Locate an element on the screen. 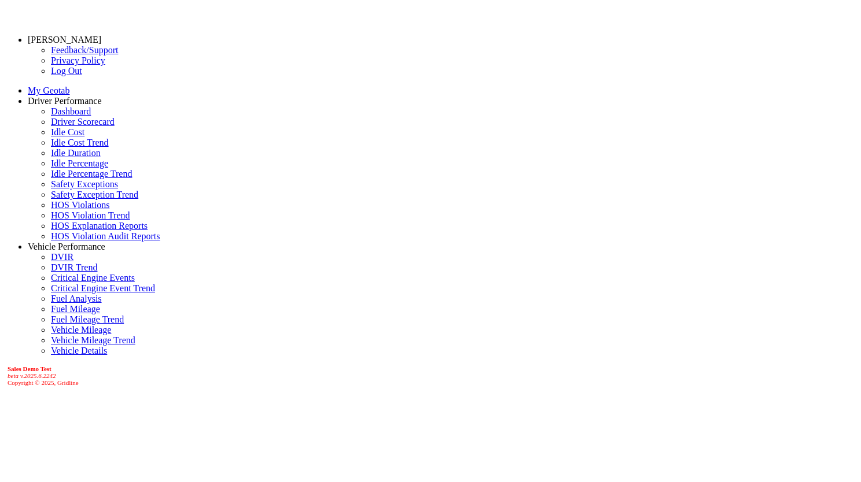 This screenshot has width=861, height=482. a: HOS Explanation Reports is located at coordinates (99, 226).